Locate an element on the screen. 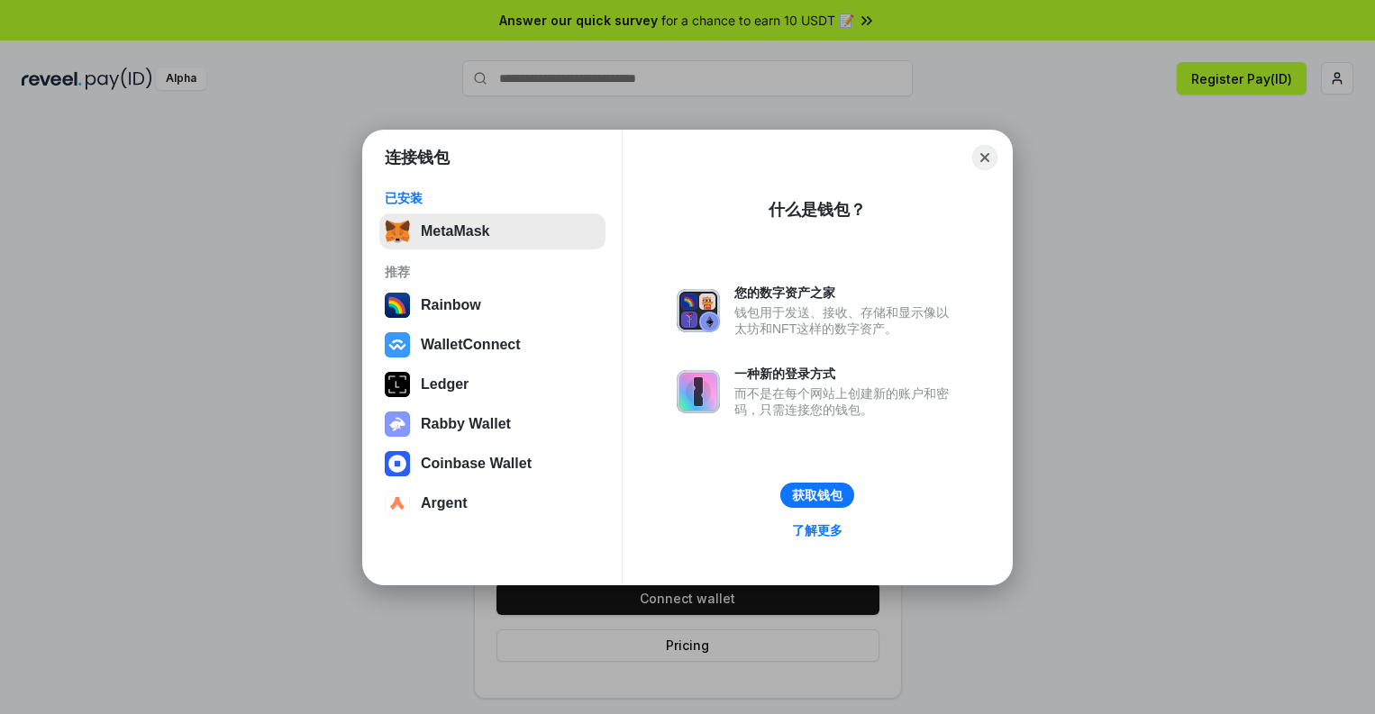 The width and height of the screenshot is (1375, 714). div: Rainbow is located at coordinates (450, 305).